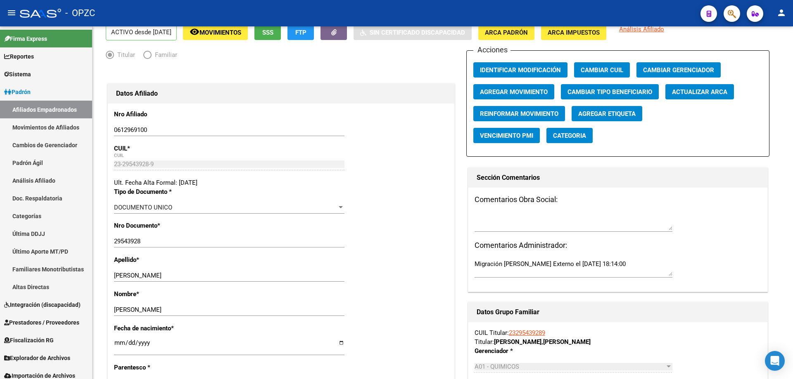 This screenshot has height=379, width=793. What do you see at coordinates (514, 92) in the screenshot?
I see `span: Agregar Movimiento` at bounding box center [514, 92].